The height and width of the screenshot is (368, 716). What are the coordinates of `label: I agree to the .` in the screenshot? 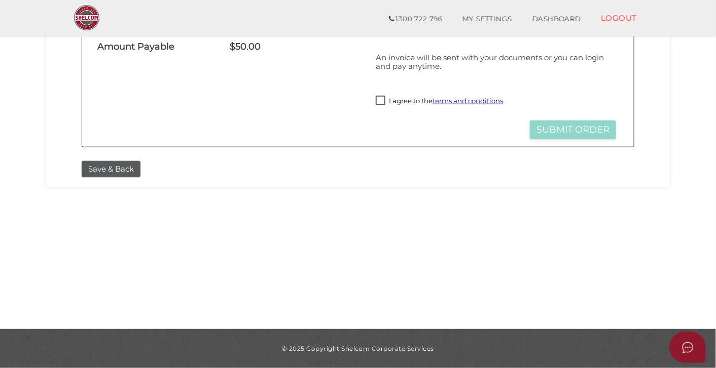 It's located at (440, 102).